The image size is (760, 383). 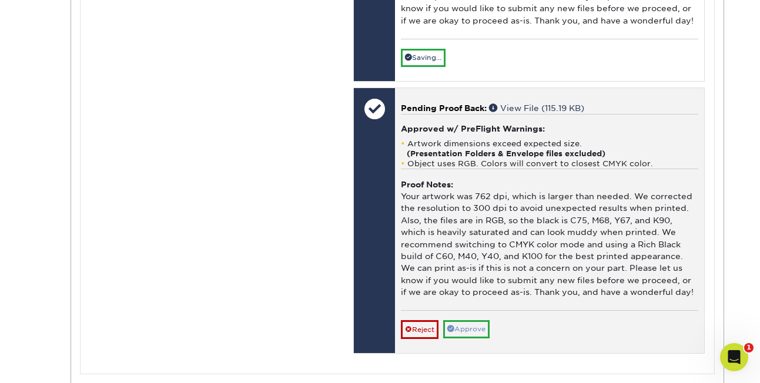 I want to click on a: Saving..., so click(x=423, y=58).